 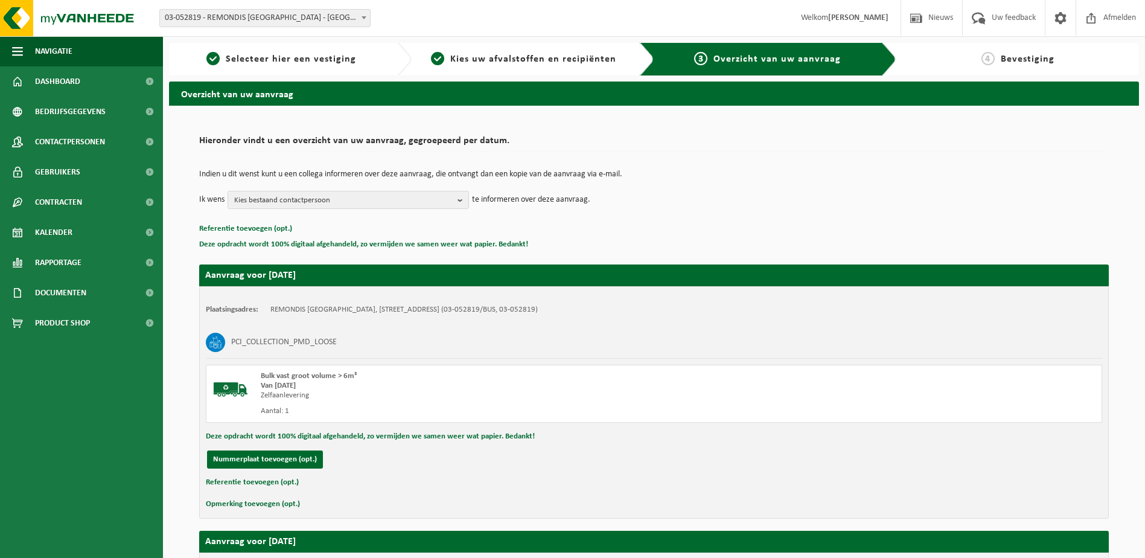 What do you see at coordinates (308, 375) in the screenshot?
I see `span: Bulk vast groot volume > 6m³` at bounding box center [308, 375].